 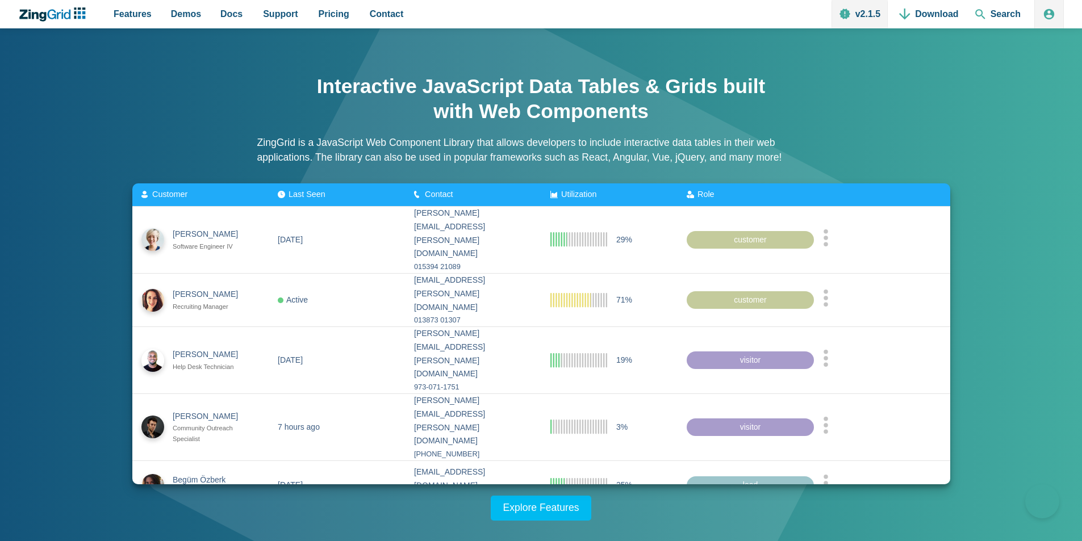 I want to click on span: Pricing, so click(x=334, y=14).